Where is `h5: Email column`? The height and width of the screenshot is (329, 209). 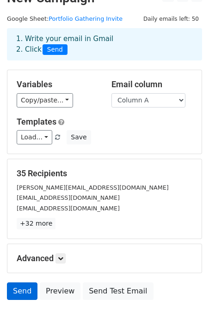
h5: Email column is located at coordinates (152, 85).